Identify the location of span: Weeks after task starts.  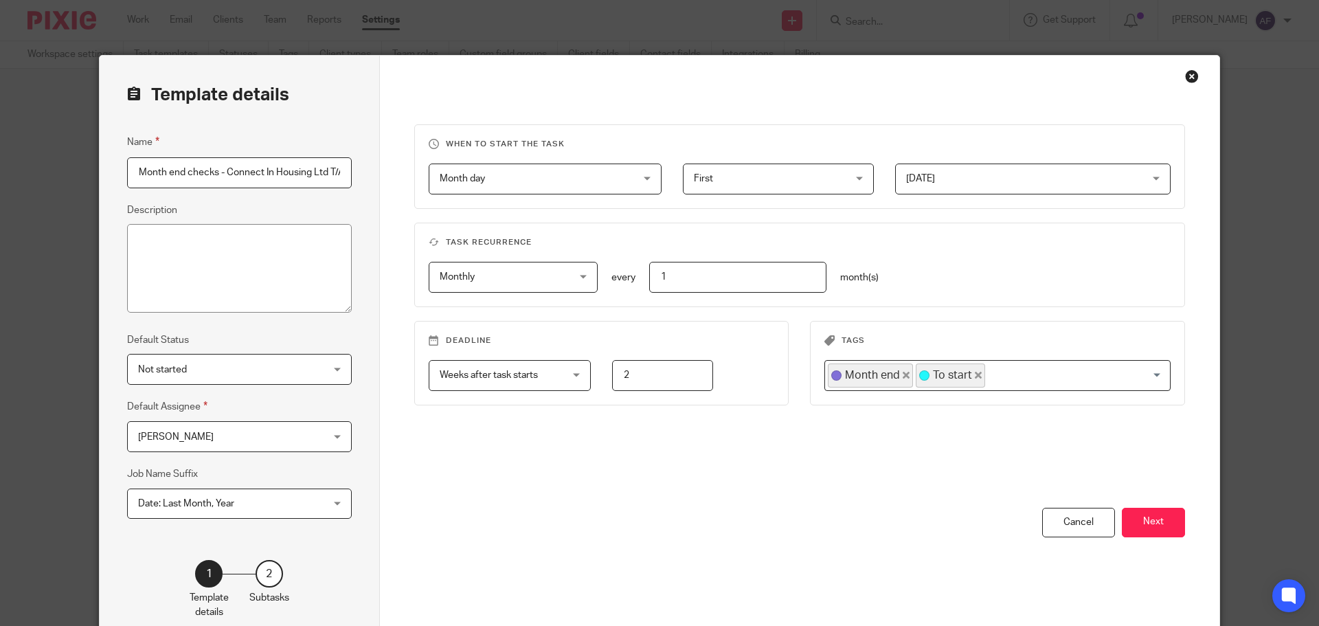
(488, 375).